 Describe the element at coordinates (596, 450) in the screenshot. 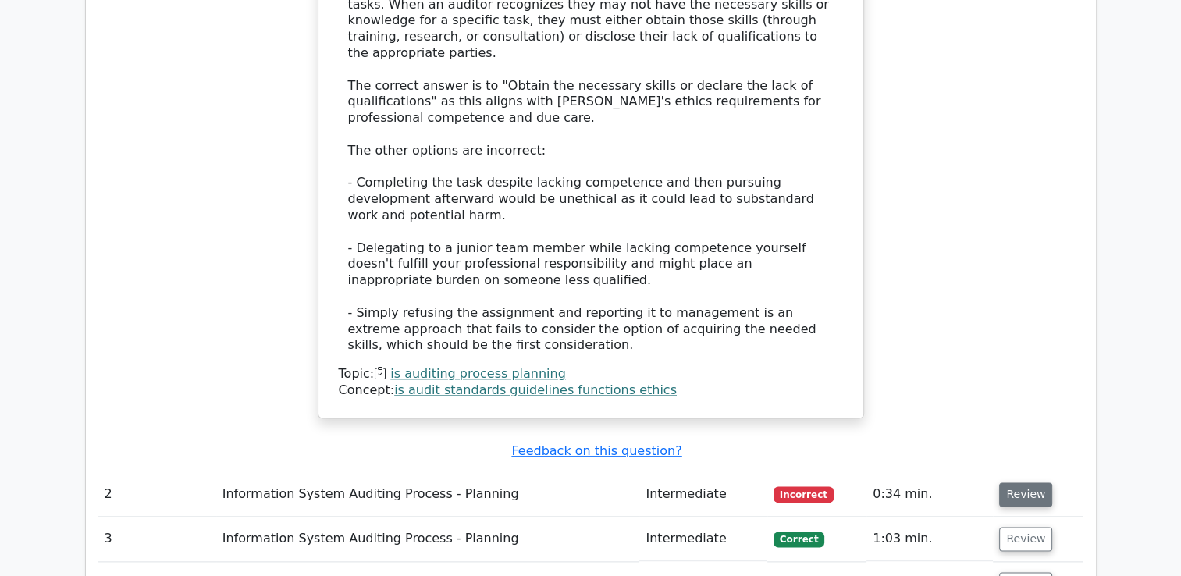

I see `u: Feedback on this question?` at that location.